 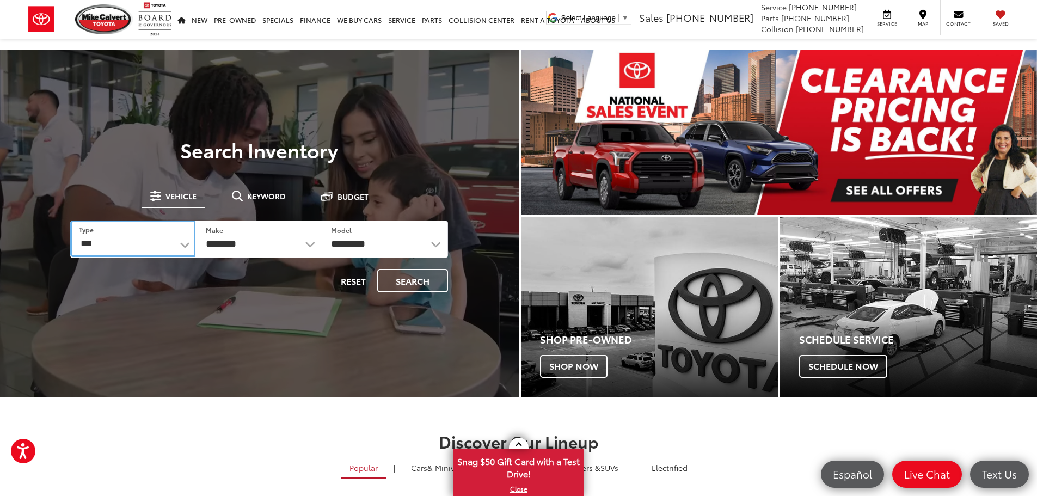 What do you see at coordinates (927, 473) in the screenshot?
I see `span: Live Chat` at bounding box center [927, 473].